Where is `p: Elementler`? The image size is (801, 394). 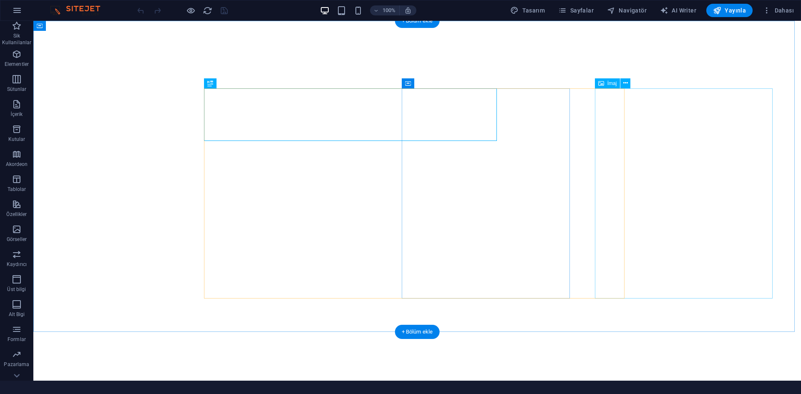
p: Elementler is located at coordinates (17, 64).